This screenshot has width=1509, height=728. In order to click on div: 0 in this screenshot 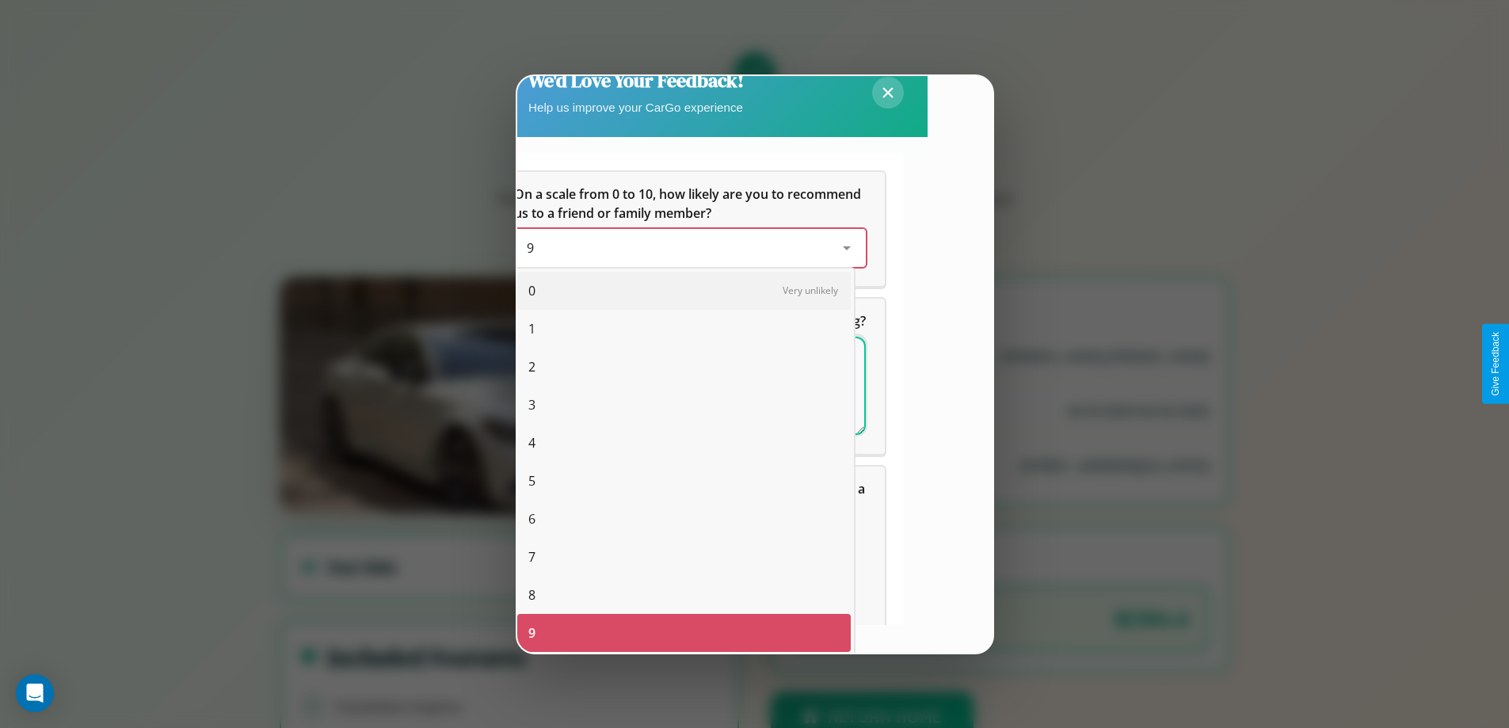, I will do `click(684, 291)`.